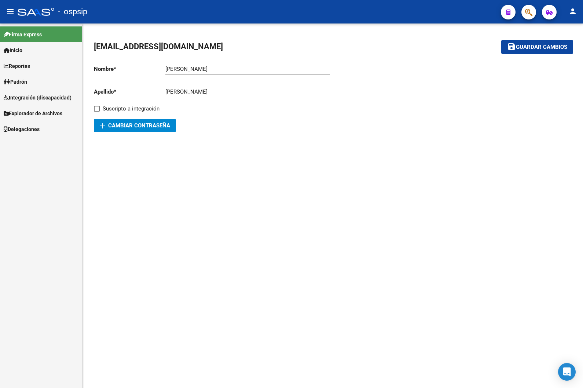  I want to click on div: Open Intercom Messenger, so click(567, 371).